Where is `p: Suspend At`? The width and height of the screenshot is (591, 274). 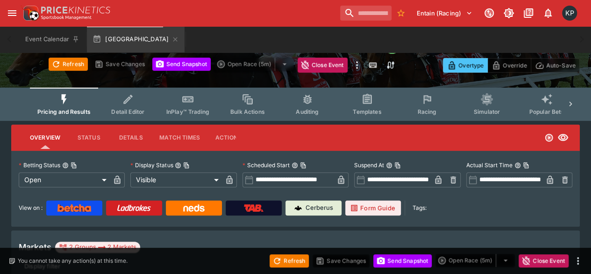
p: Suspend At is located at coordinates (369, 165).